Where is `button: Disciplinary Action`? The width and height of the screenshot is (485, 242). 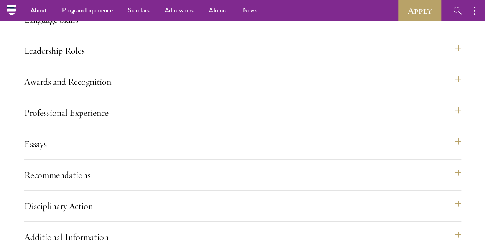 button: Disciplinary Action is located at coordinates (243, 206).